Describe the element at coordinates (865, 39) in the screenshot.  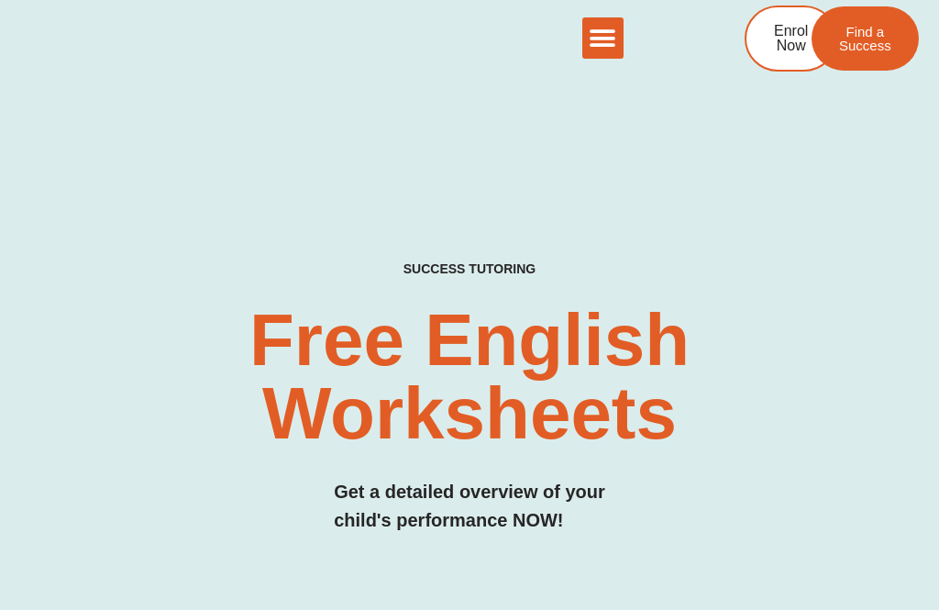
I see `a: Find a Success` at that location.